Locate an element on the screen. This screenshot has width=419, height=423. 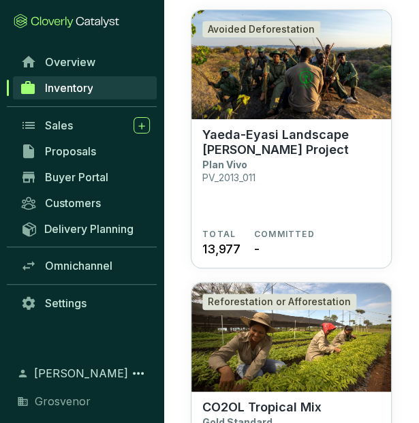
span: Customers is located at coordinates (73, 203).